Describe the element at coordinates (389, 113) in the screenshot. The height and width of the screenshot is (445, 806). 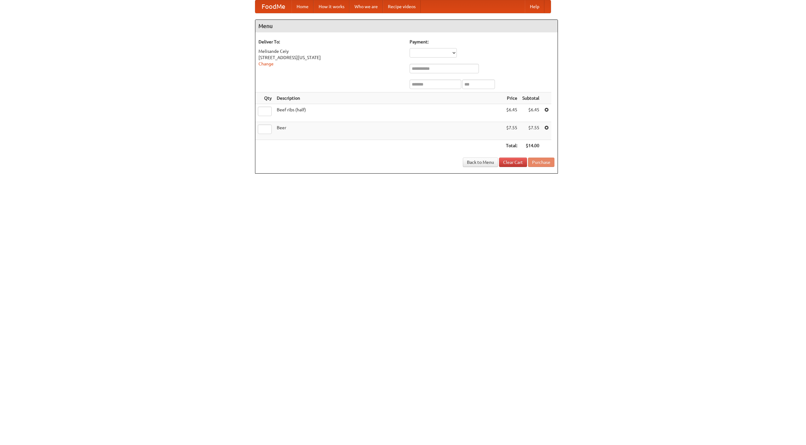
I see `td: Beef ribs (half)` at that location.